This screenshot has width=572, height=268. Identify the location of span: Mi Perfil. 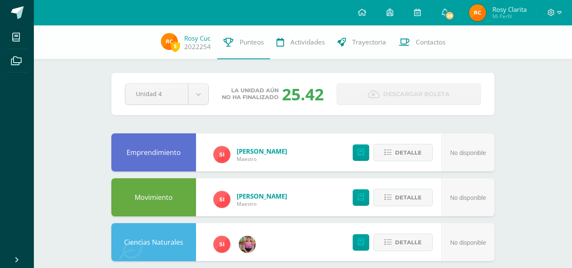
(510, 16).